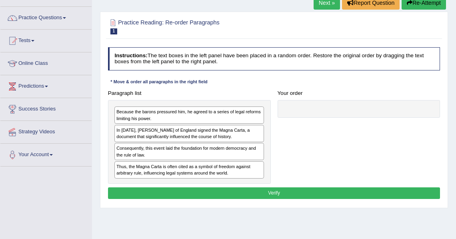 This screenshot has height=239, width=456. Describe the element at coordinates (159, 82) in the screenshot. I see `div: * Move & order all paragraphs in the right field` at that location.